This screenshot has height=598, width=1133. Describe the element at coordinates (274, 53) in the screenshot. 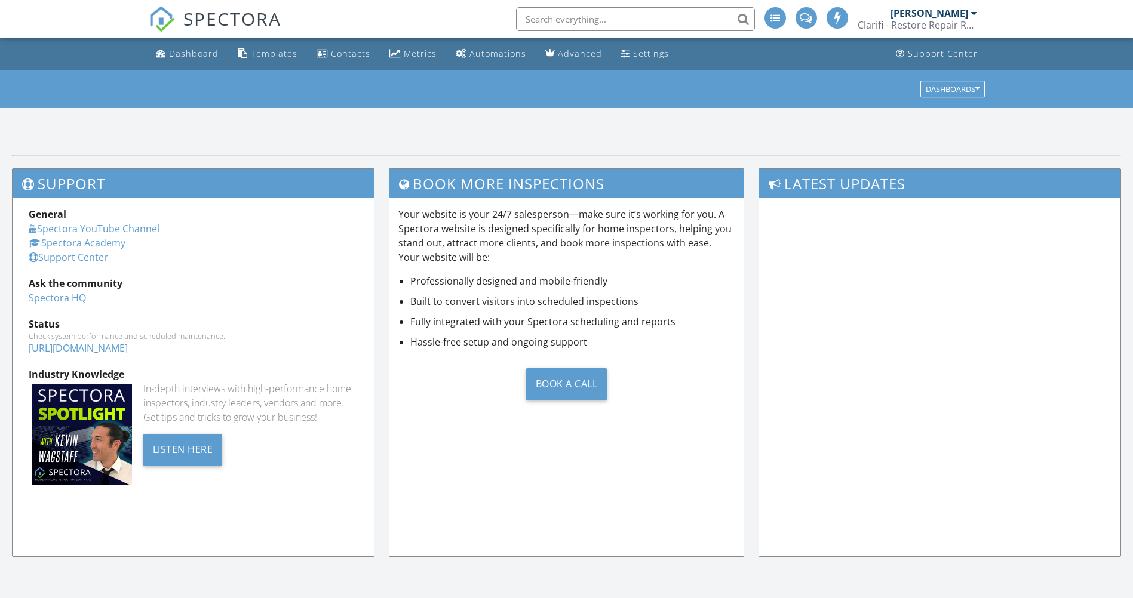

I see `div: Templates` at that location.